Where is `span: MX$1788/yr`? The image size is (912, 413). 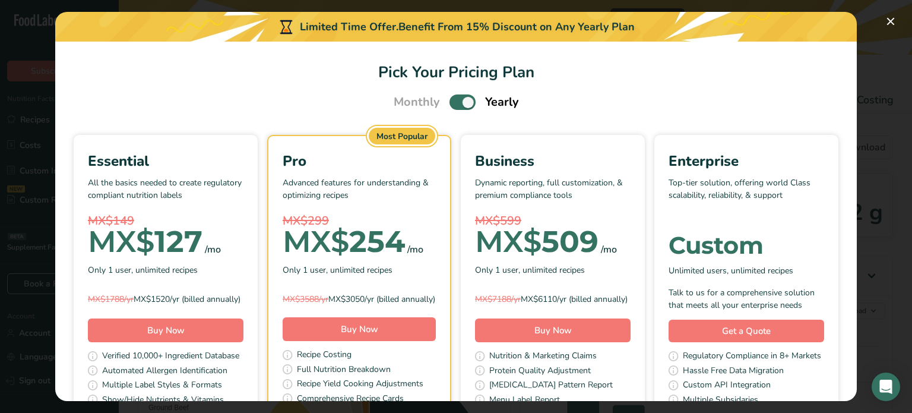 span: MX$1788/yr is located at coordinates (110, 299).